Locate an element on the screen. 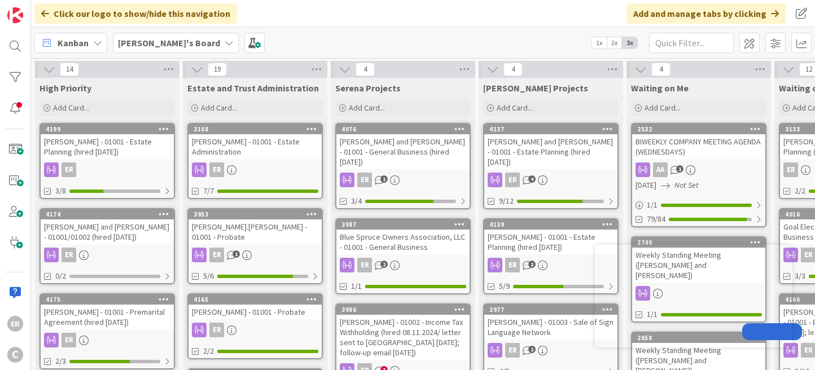 The height and width of the screenshot is (370, 815). div: 4174 is located at coordinates (107, 214).